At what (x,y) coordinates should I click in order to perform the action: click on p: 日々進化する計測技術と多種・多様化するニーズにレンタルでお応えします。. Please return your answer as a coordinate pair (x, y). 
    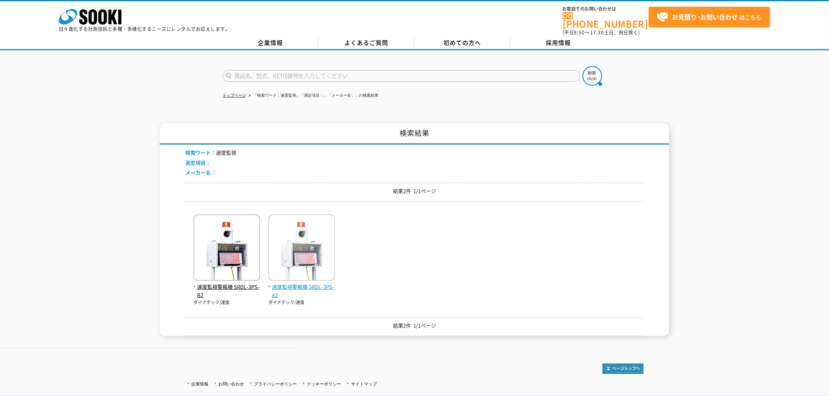
    Looking at the image, I should click on (145, 29).